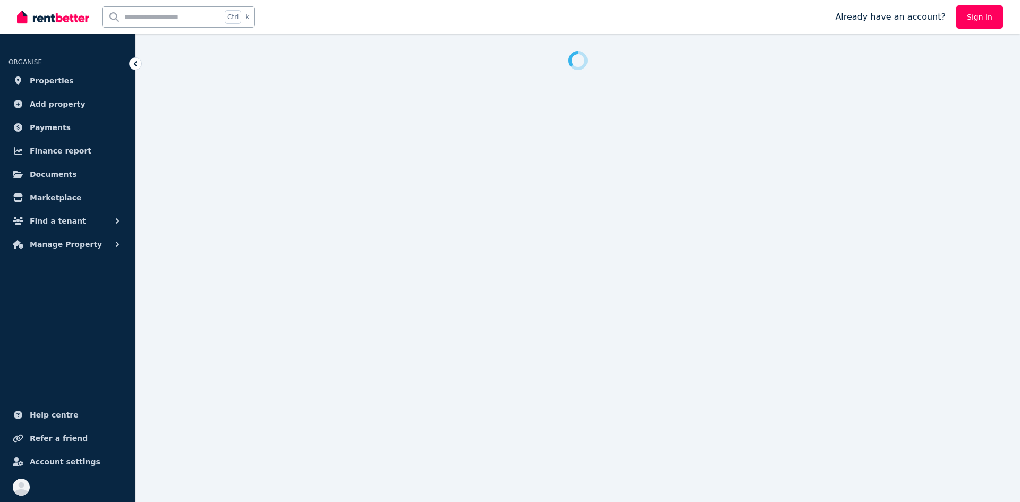 The image size is (1020, 502). What do you see at coordinates (67, 221) in the screenshot?
I see `button: Find a tenant` at bounding box center [67, 221].